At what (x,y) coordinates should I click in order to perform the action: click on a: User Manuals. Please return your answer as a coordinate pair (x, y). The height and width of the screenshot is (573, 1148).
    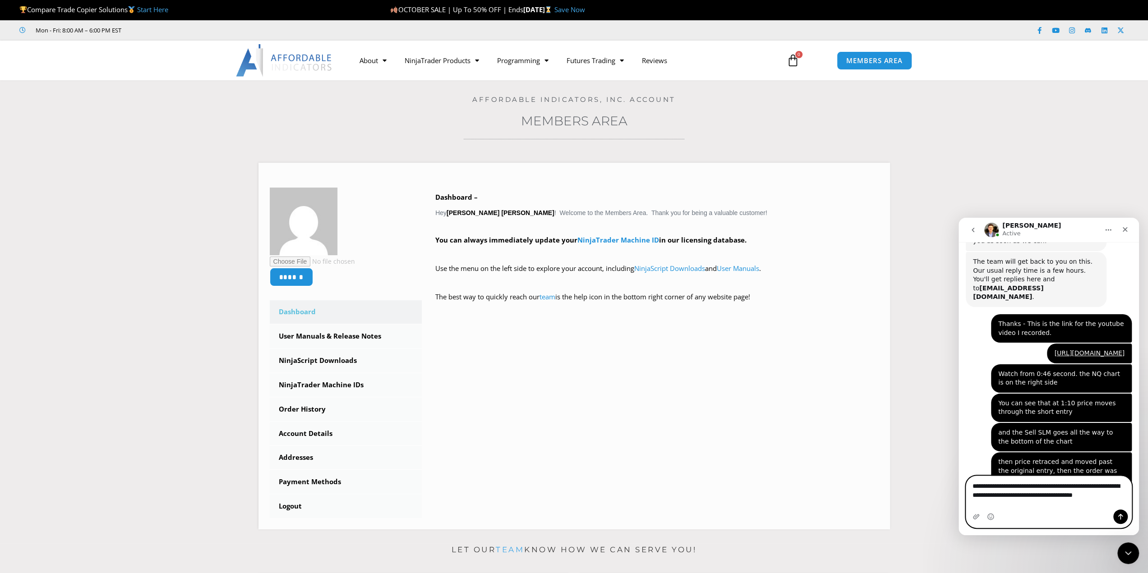
    Looking at the image, I should click on (738, 268).